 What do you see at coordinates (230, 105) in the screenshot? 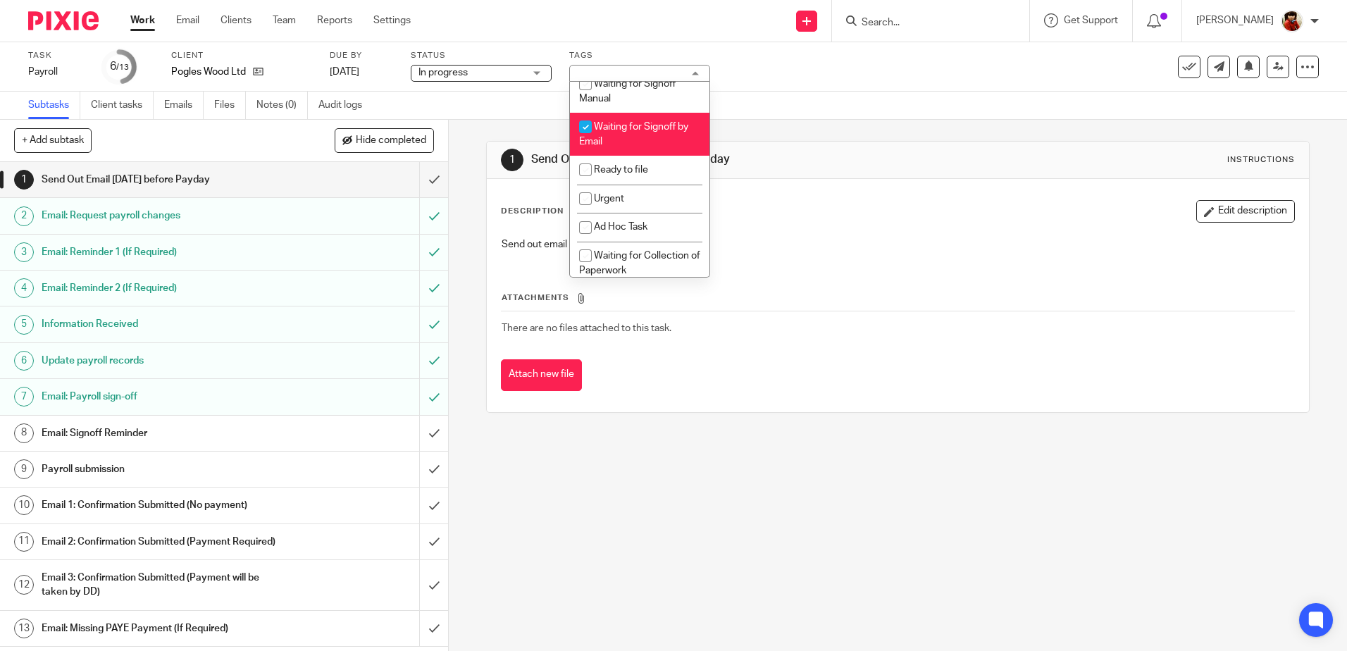
I see `a: Files` at bounding box center [230, 105].